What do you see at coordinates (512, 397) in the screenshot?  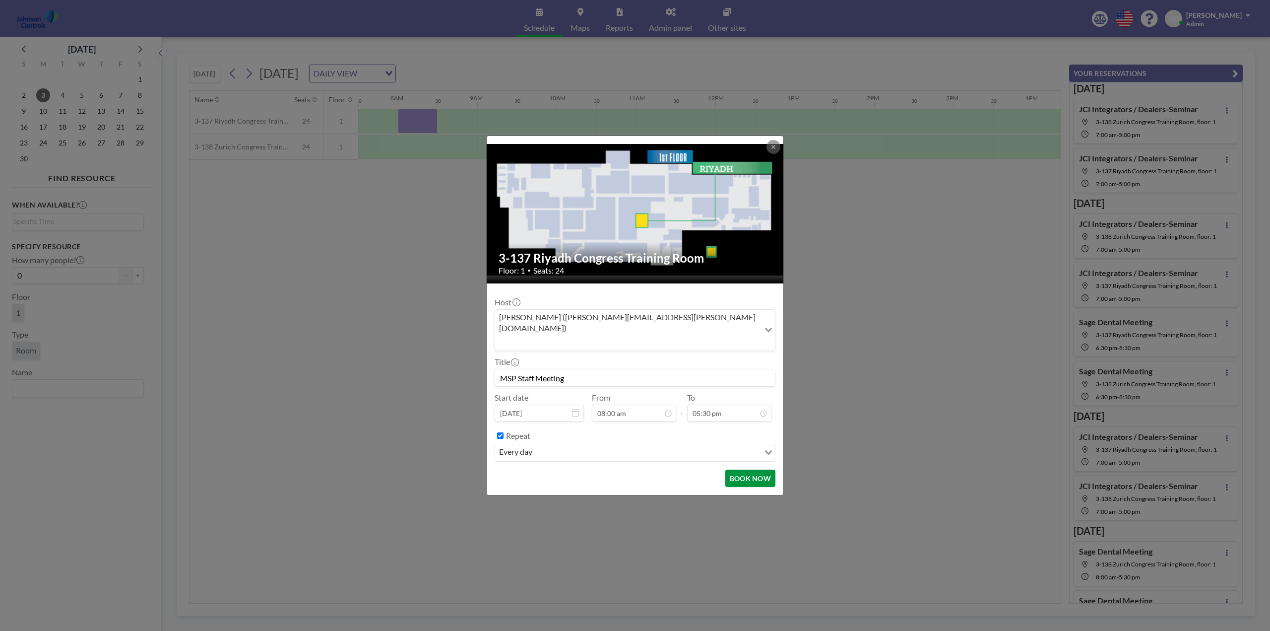 I see `label: Start date` at bounding box center [512, 397].